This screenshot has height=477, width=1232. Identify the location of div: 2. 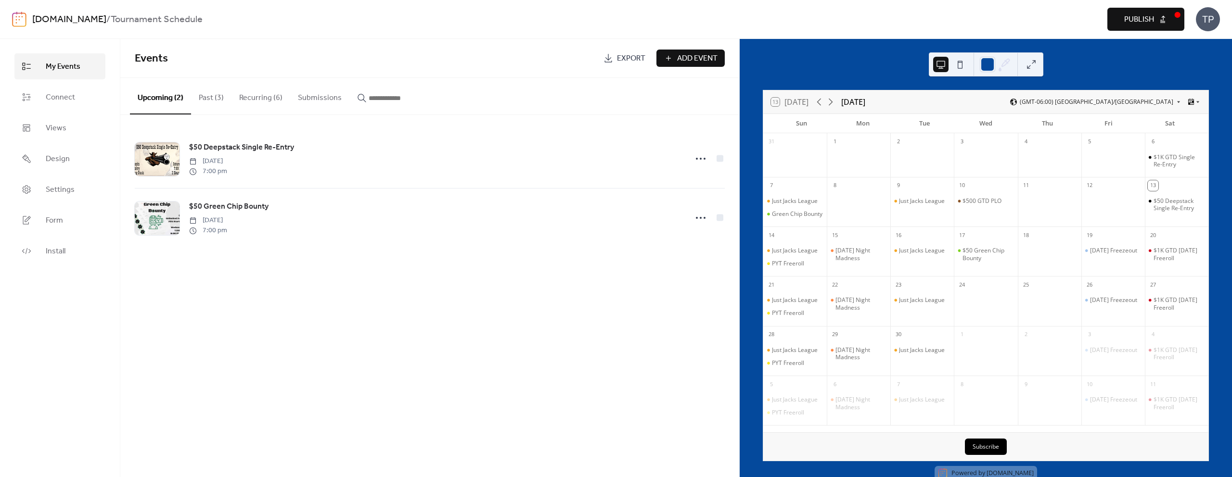
(1026, 335).